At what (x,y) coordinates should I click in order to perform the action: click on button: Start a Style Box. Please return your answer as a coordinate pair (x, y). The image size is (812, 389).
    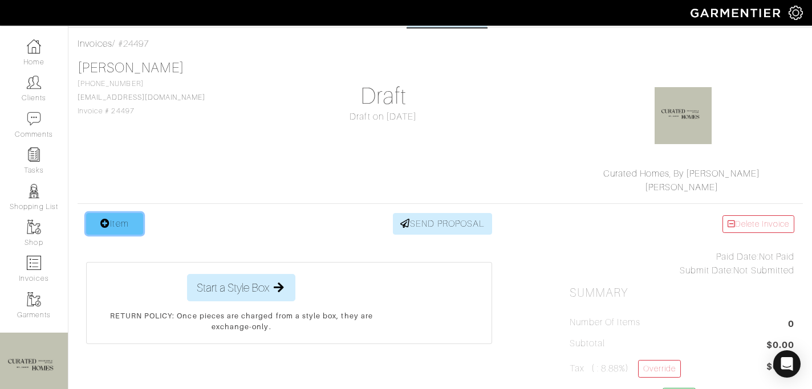
    Looking at the image, I should click on (241, 288).